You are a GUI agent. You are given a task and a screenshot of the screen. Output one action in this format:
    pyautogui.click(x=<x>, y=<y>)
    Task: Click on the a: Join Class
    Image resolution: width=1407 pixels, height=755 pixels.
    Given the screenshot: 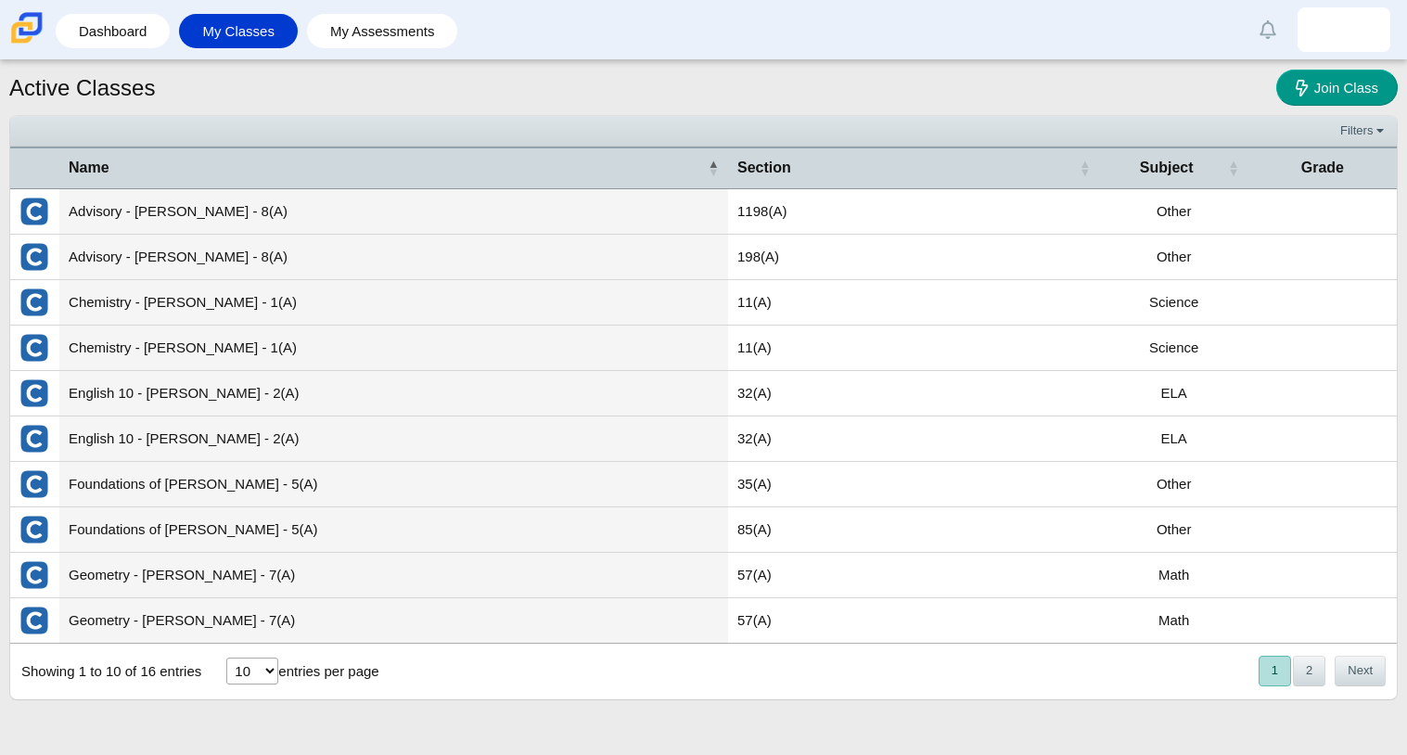 What is the action you would take?
    pyautogui.click(x=1336, y=87)
    